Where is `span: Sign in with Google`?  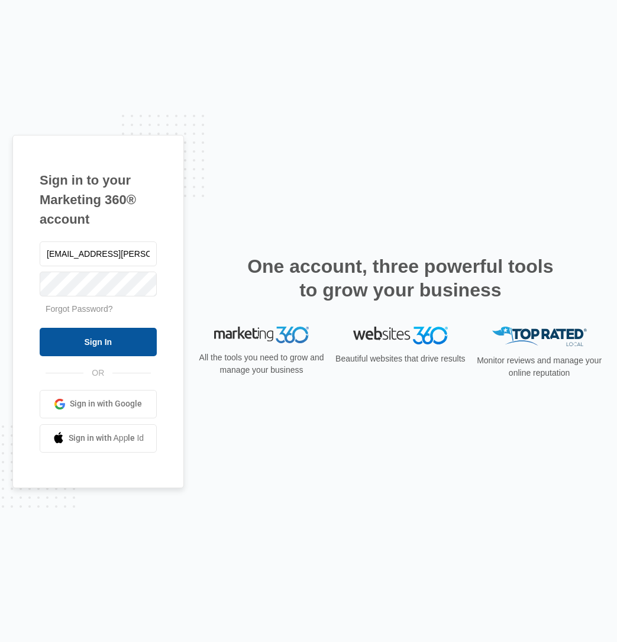 span: Sign in with Google is located at coordinates (106, 404).